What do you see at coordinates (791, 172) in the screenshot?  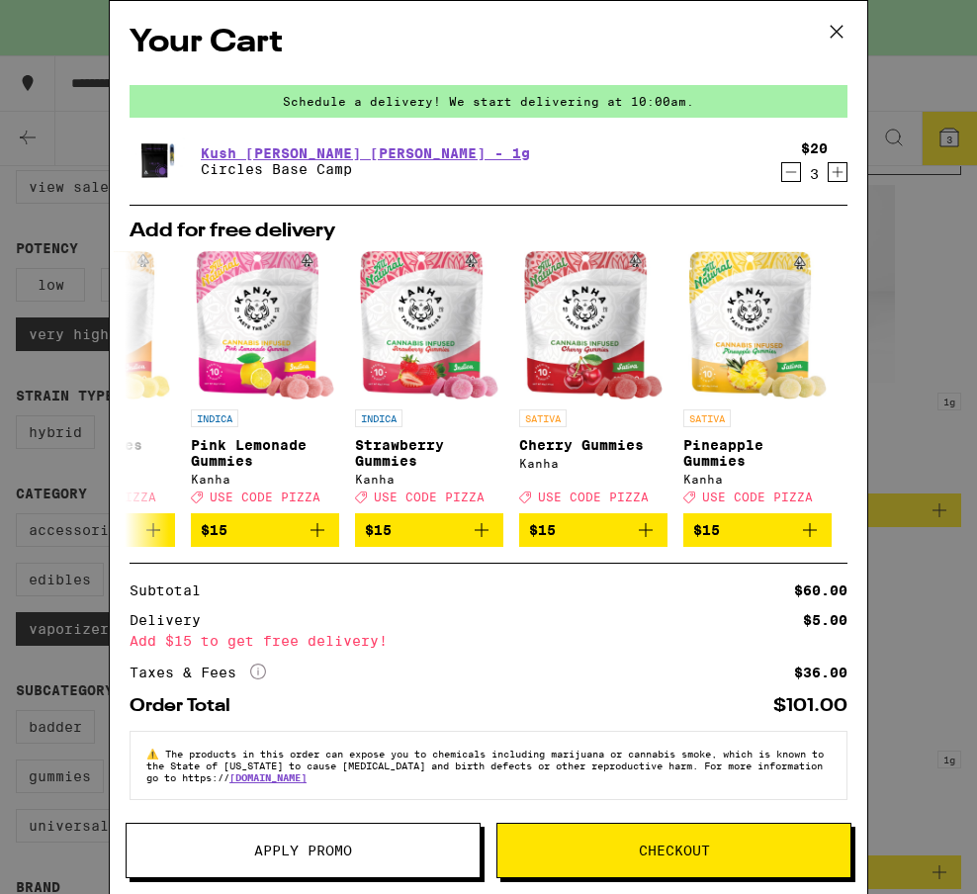 I see `button: Decrement` at bounding box center [791, 172].